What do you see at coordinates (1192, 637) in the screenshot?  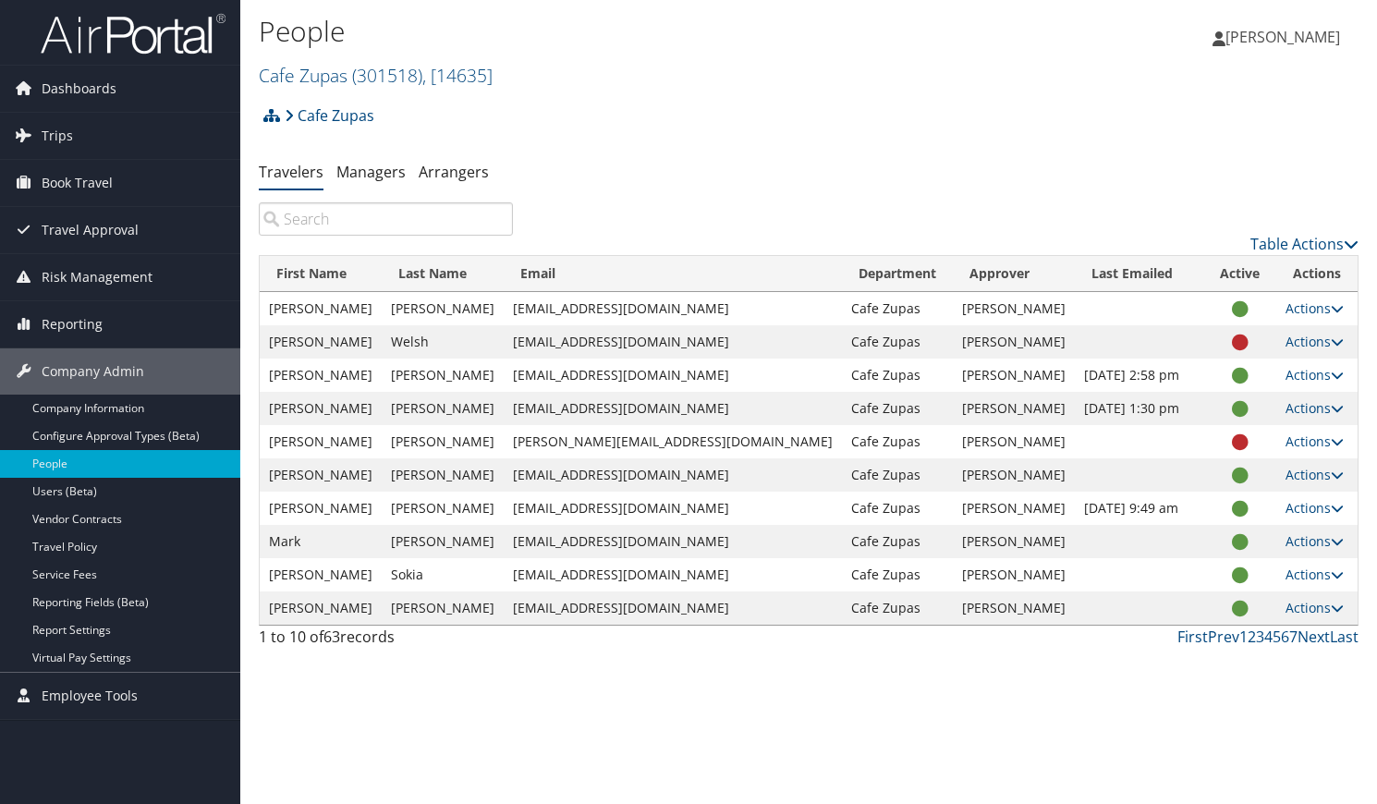 I see `a: First` at bounding box center [1192, 637].